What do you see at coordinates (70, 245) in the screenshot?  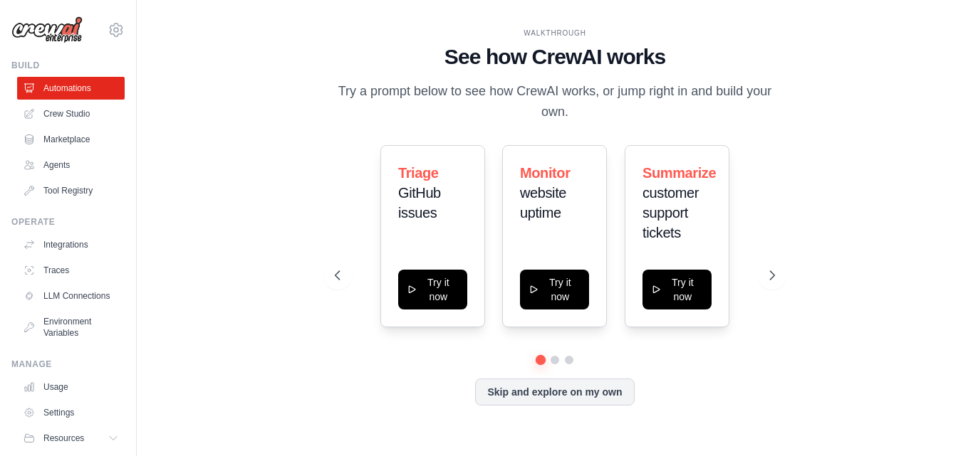 I see `a: Integrations` at bounding box center [70, 245].